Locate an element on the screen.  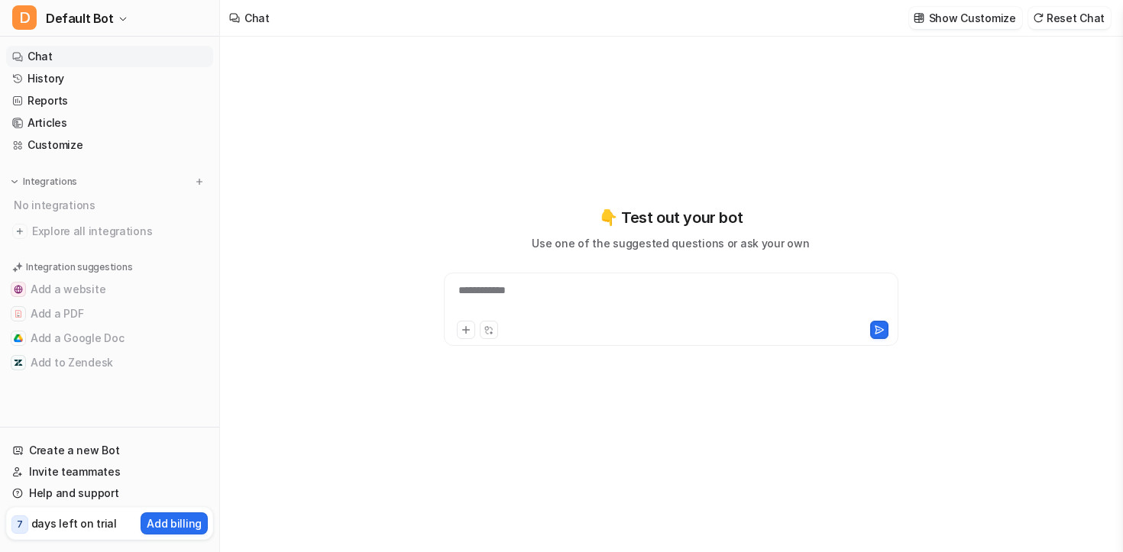
div: Chat is located at coordinates (257, 18).